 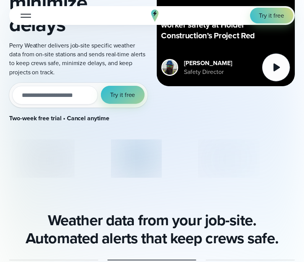 I want to click on div: slideshow, so click(x=152, y=160).